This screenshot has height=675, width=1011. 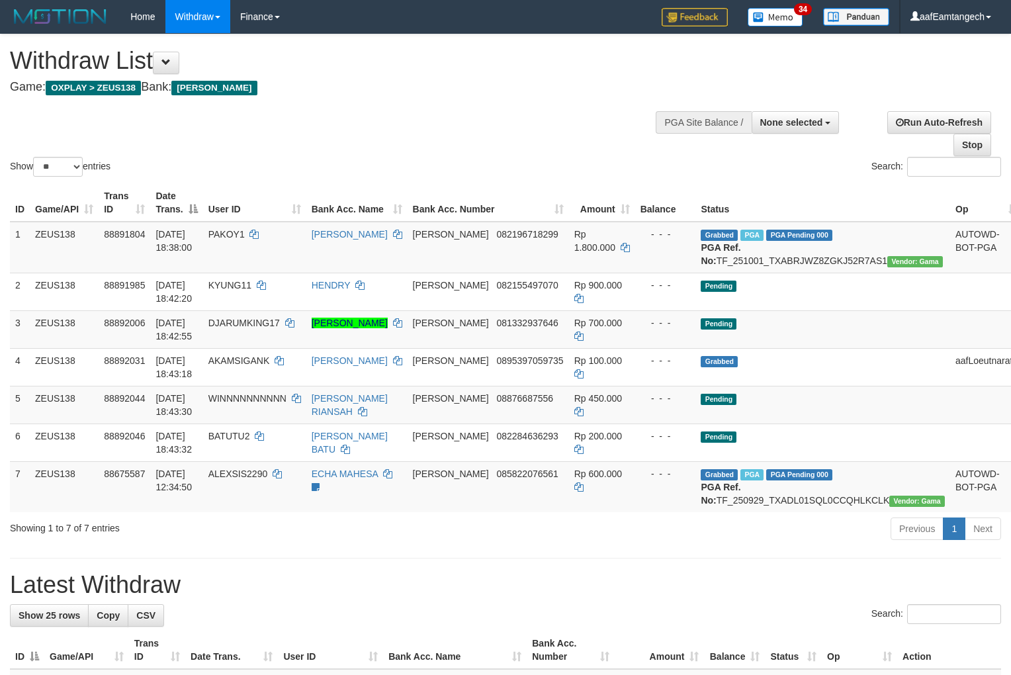 I want to click on th: Date Trans.: activate to sort column ascending, so click(x=232, y=650).